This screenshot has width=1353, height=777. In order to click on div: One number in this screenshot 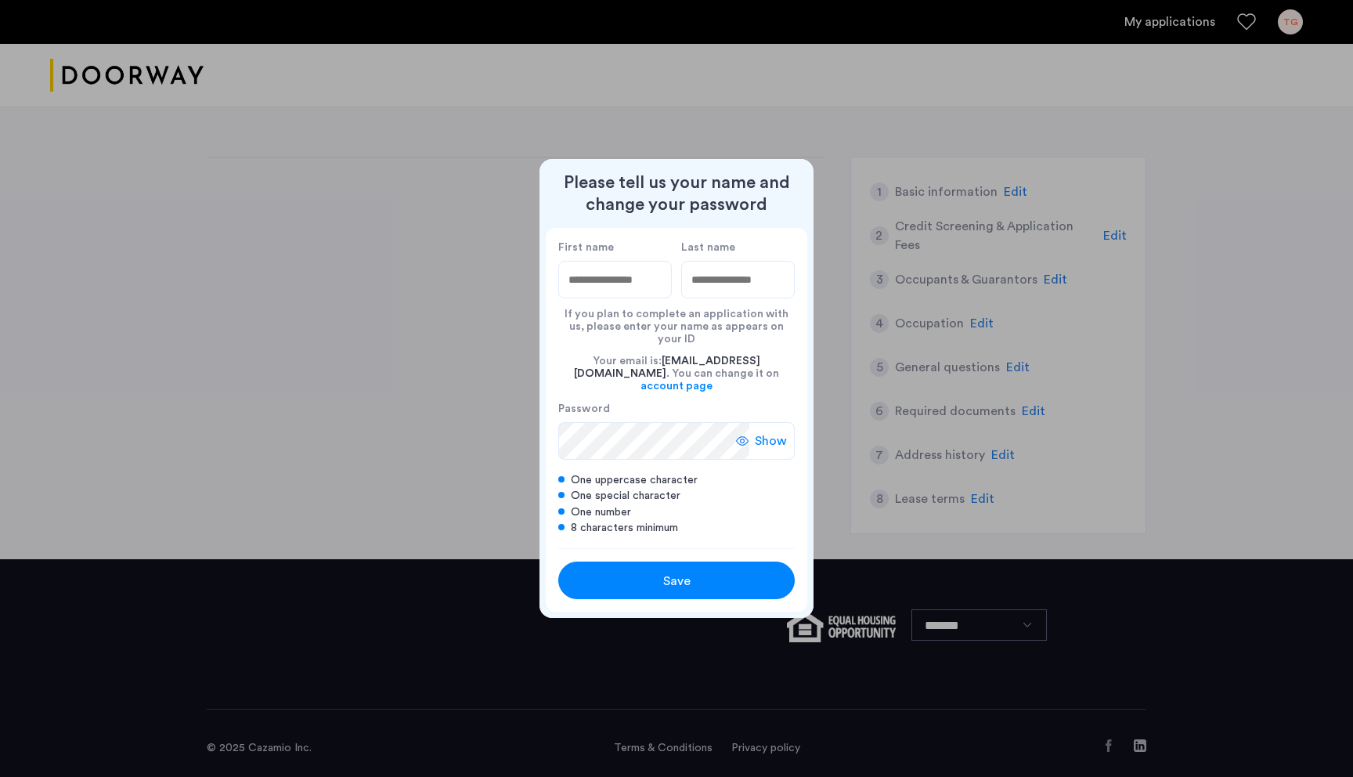, I will do `click(677, 512)`.